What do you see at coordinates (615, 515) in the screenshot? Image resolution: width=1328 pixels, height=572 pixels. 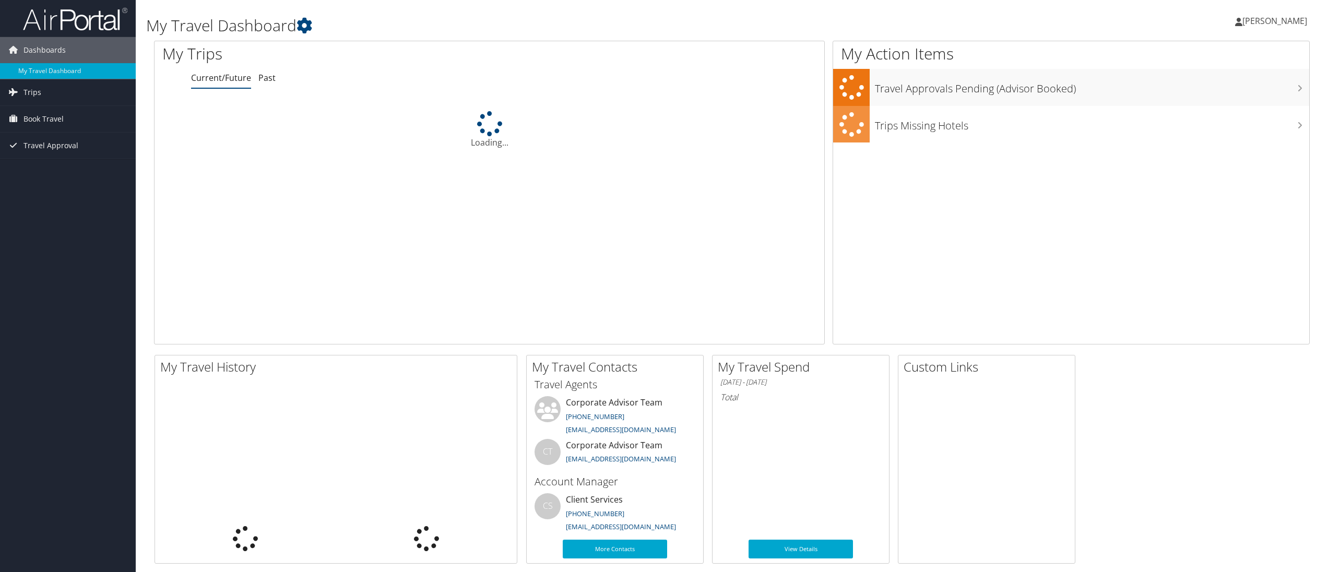 I see `li: Client Services` at bounding box center [615, 515].